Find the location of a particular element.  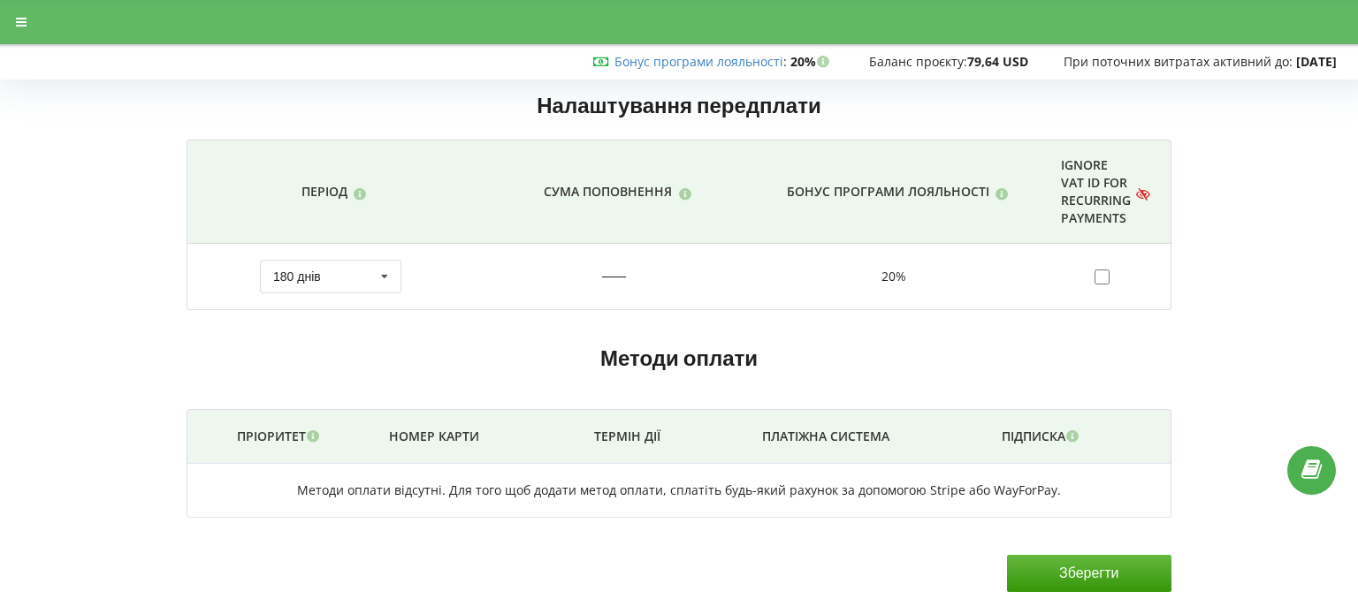

p: Період is located at coordinates (324, 192).